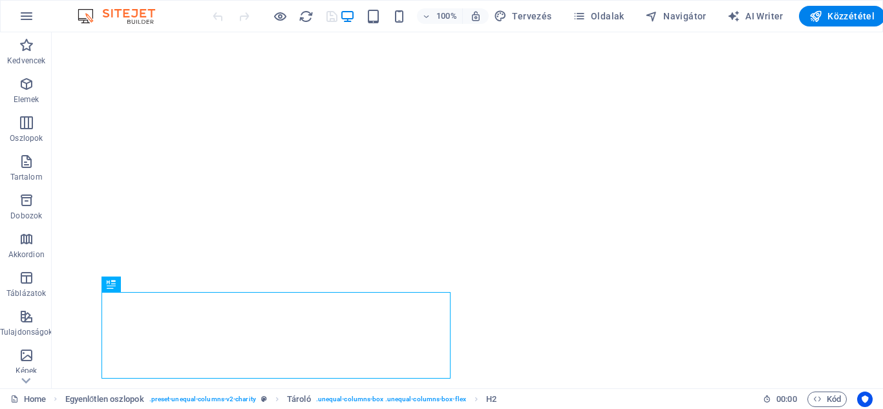 This screenshot has height=409, width=883. I want to click on button: reload, so click(306, 16).